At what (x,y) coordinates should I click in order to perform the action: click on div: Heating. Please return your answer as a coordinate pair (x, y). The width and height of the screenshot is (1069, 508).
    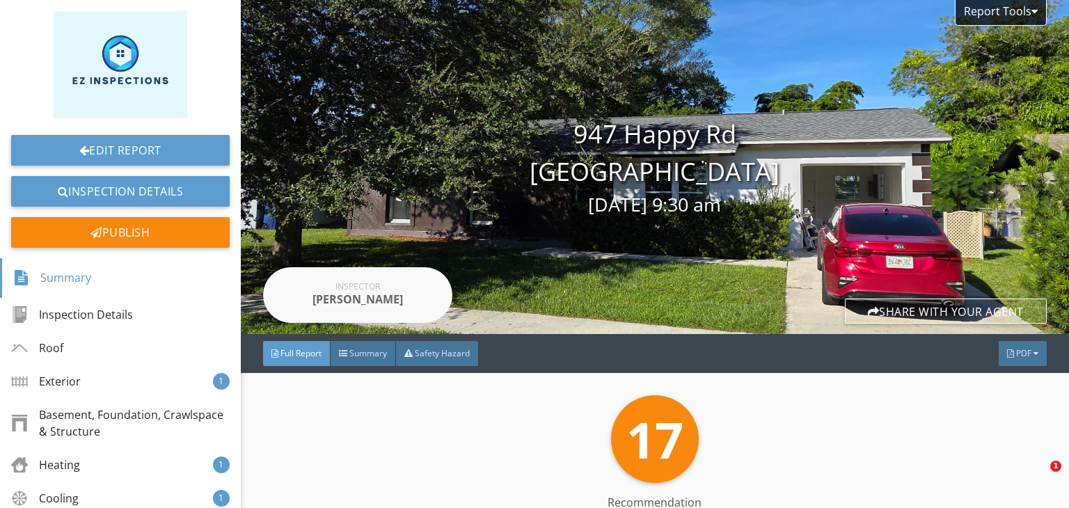
    Looking at the image, I should click on (45, 465).